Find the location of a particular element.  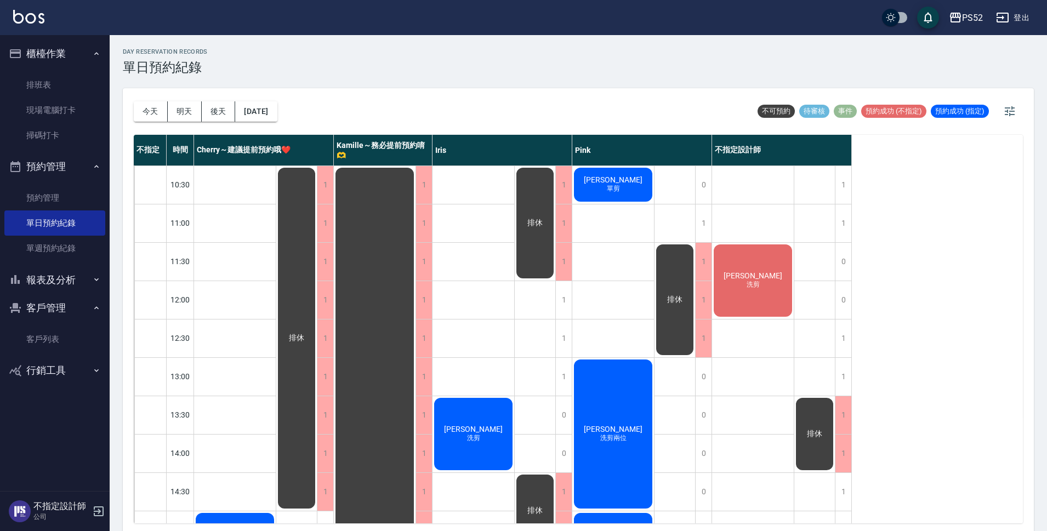

button: 報表及分析 is located at coordinates (55, 280).